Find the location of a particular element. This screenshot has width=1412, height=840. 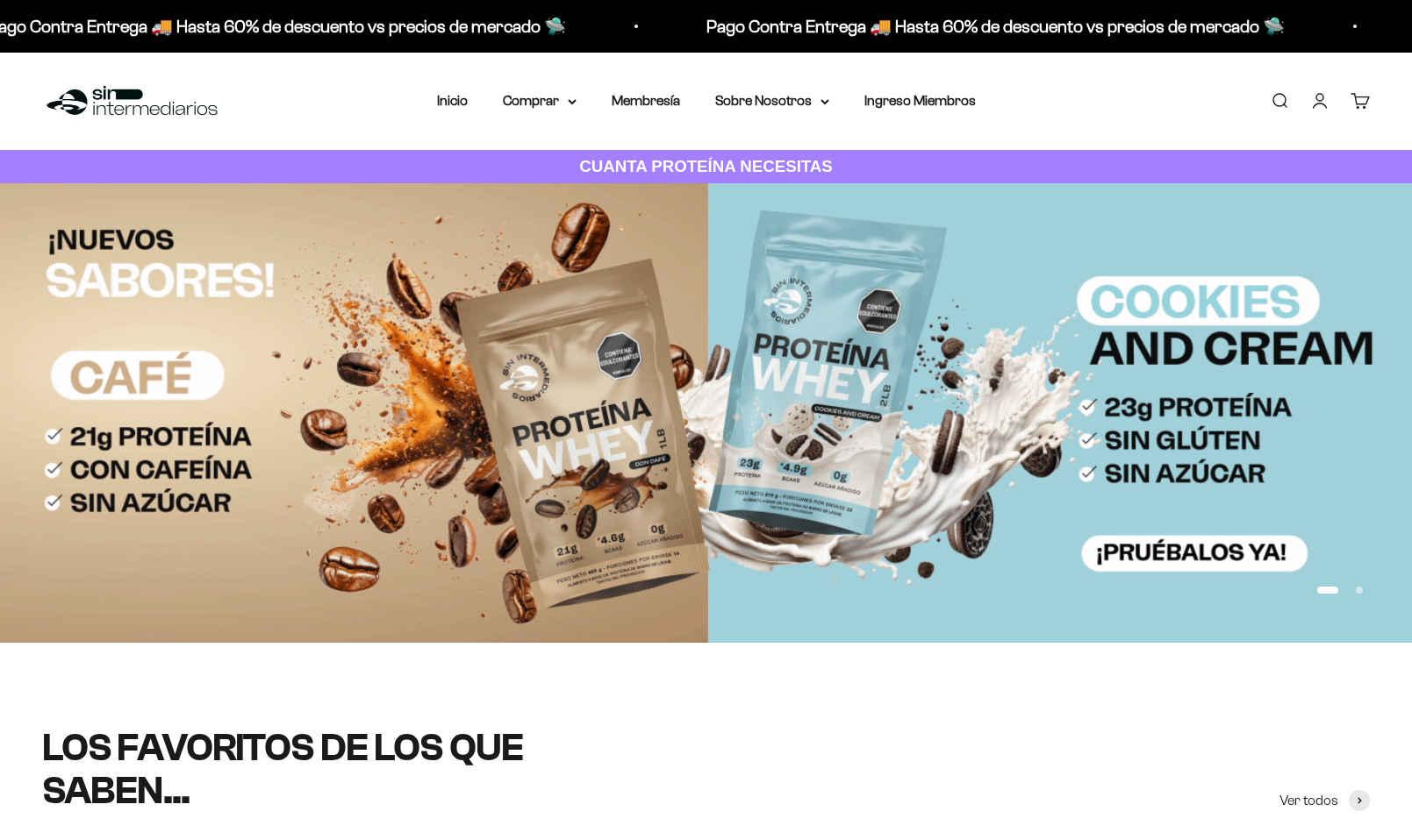

summary: Comprar is located at coordinates (540, 101).